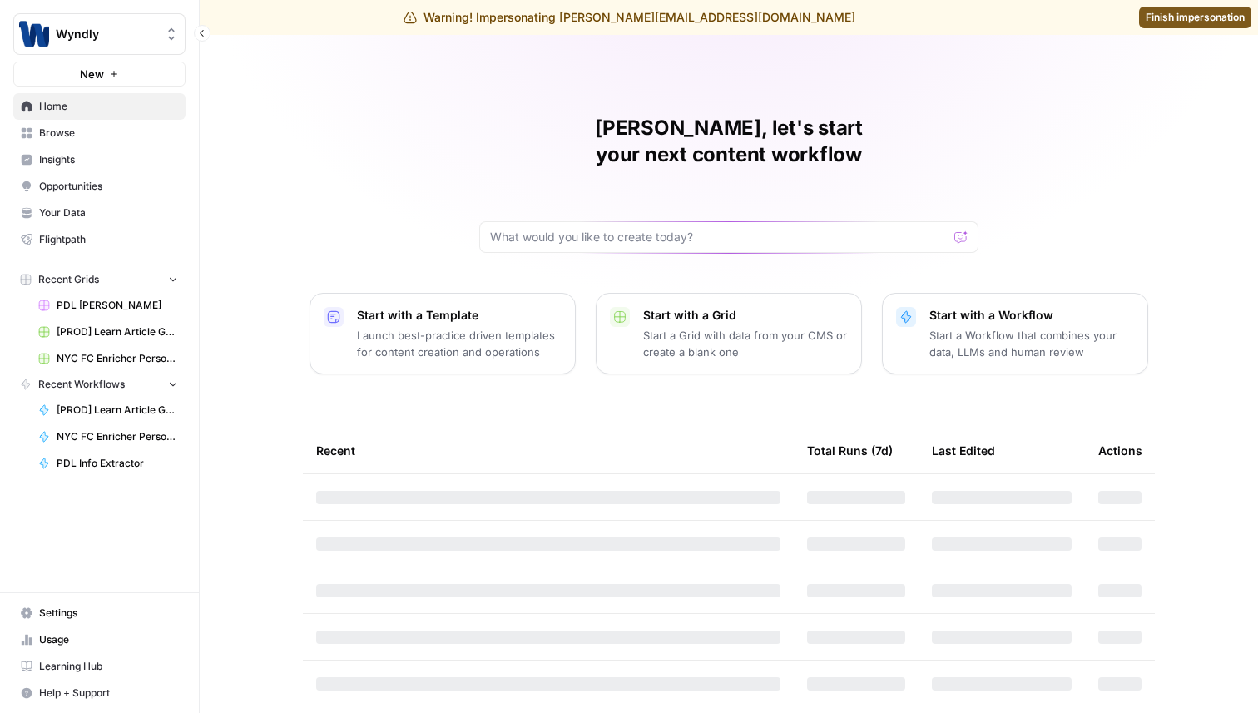 The width and height of the screenshot is (1258, 713). I want to click on span: Finish impersonation, so click(1195, 17).